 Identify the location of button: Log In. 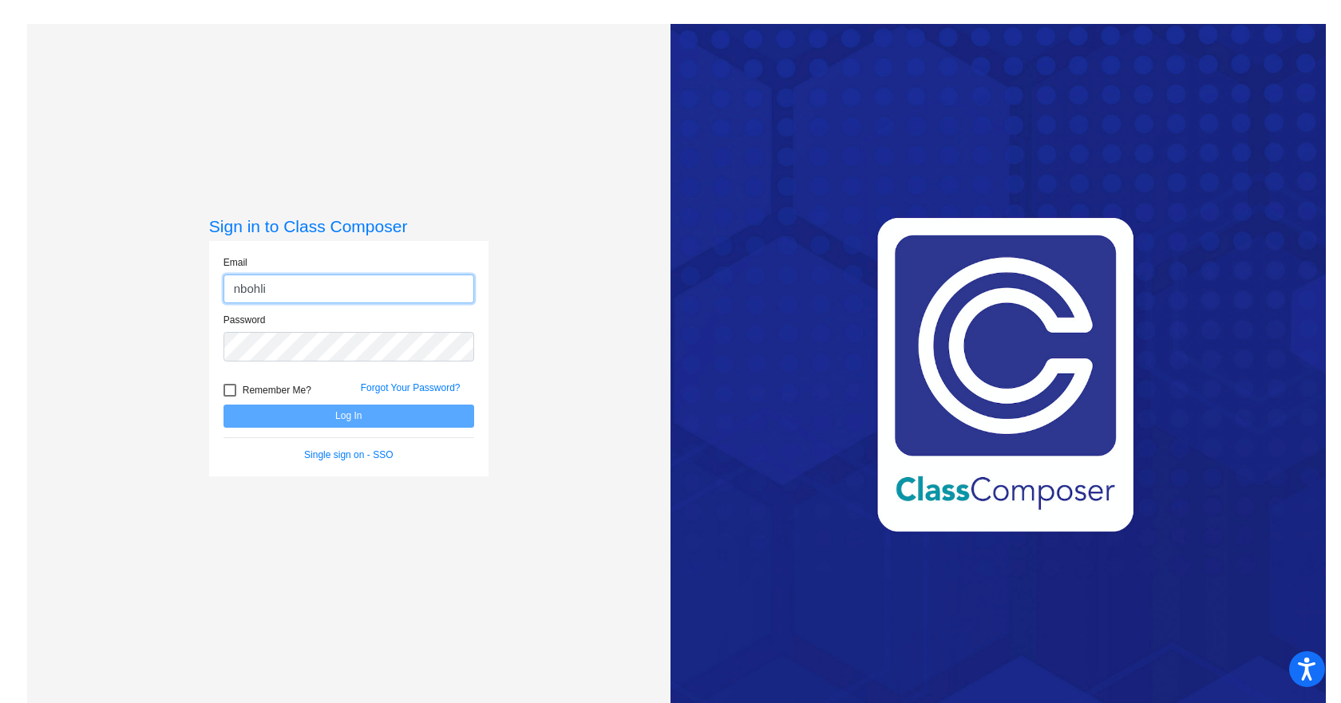
(349, 416).